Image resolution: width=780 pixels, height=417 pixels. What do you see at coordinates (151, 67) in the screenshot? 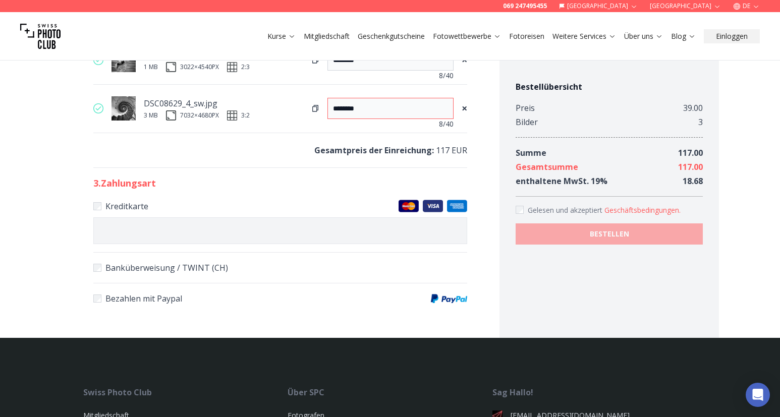
I see `div: 1 MB` at bounding box center [151, 67].